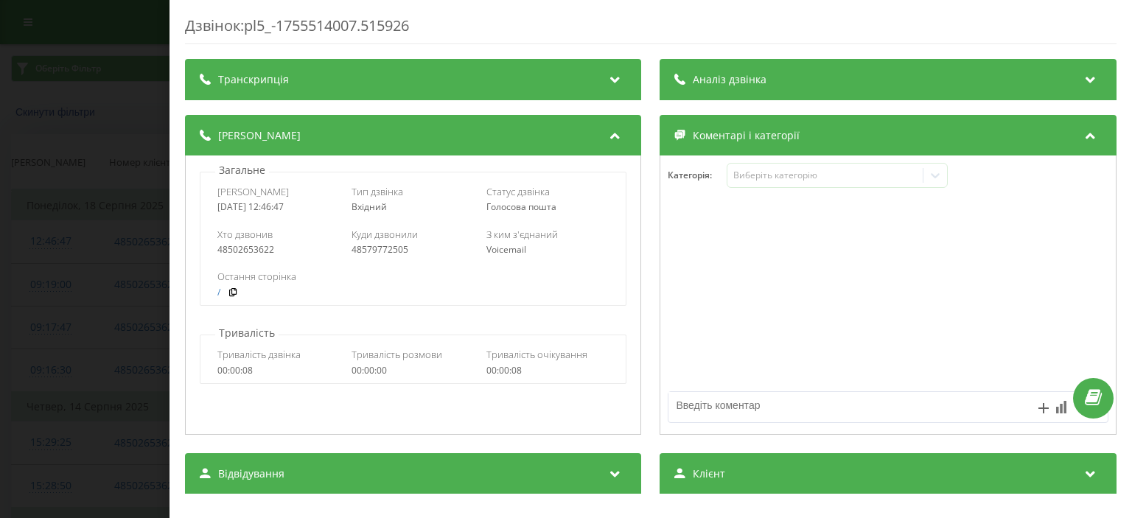 This screenshot has height=518, width=1132. Describe the element at coordinates (730, 80) in the screenshot. I see `span: Аналіз дзвінка` at that location.